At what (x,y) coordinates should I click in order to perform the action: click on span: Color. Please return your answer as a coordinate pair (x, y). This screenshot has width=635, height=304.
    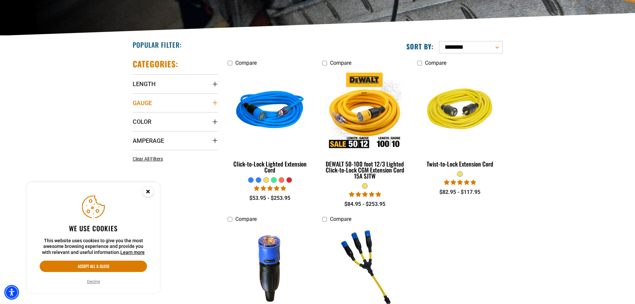
    Looking at the image, I should click on (142, 121).